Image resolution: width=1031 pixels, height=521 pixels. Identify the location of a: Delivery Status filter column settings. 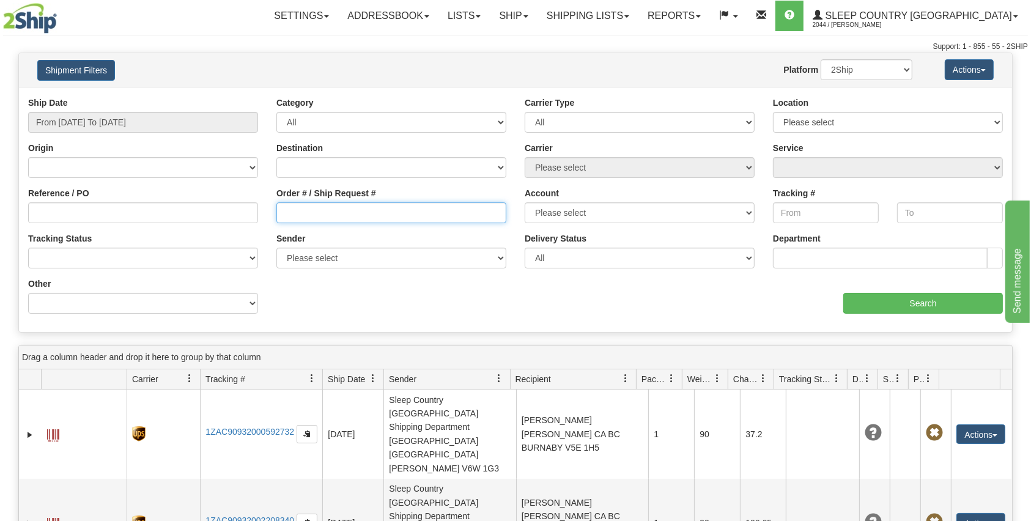
(867, 379).